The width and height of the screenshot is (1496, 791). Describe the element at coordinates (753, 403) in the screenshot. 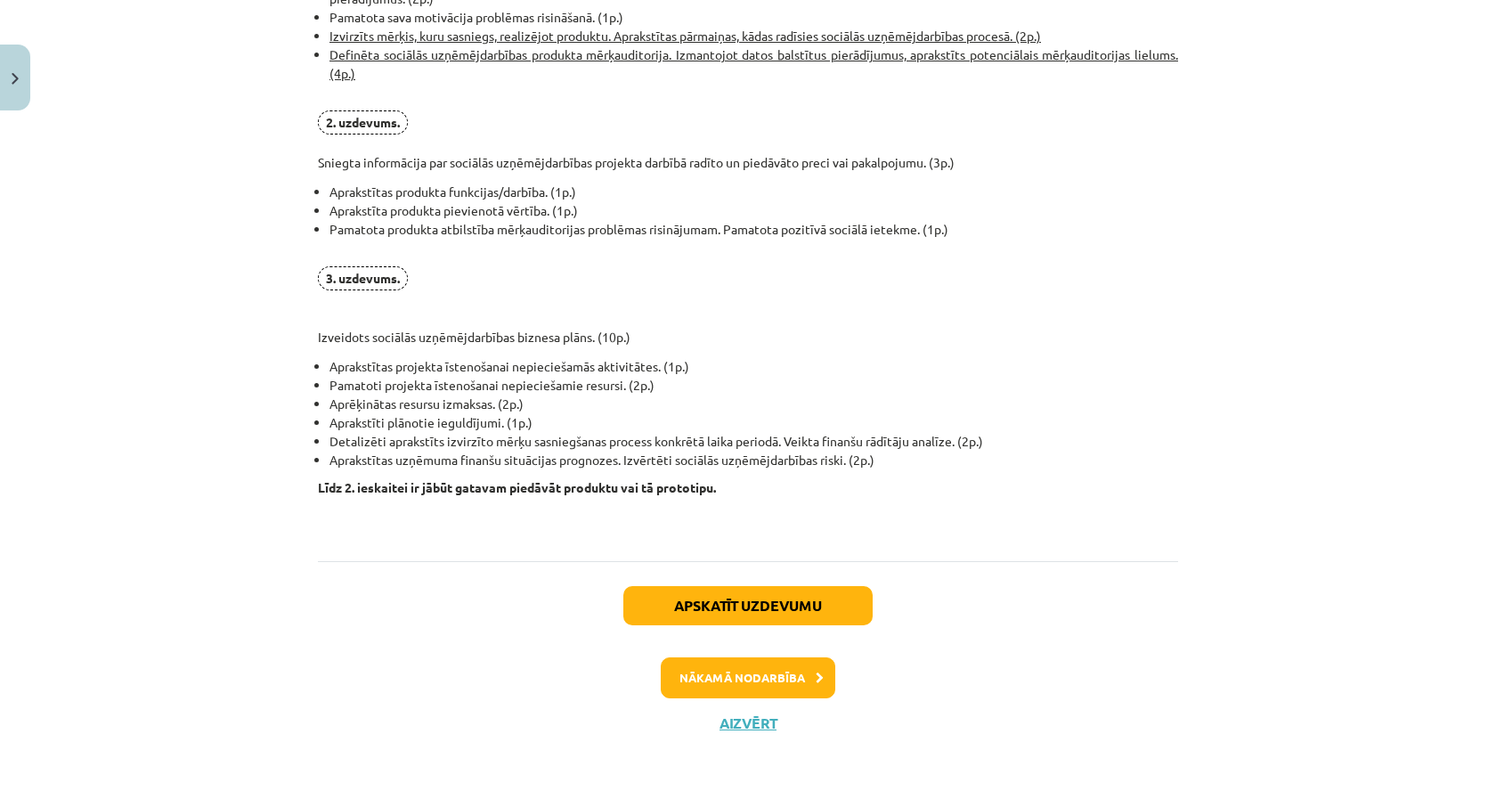

I see `li: Aprēķinātas resursu izmaksas. (2p.)` at that location.